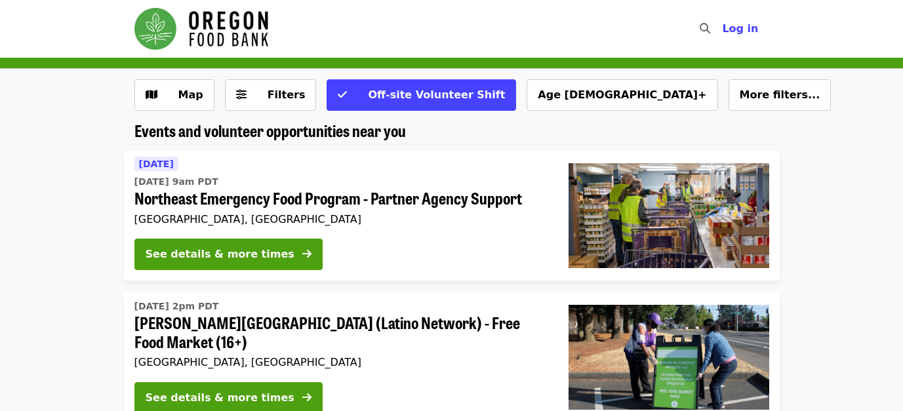 The width and height of the screenshot is (903, 411). Describe the element at coordinates (780, 94) in the screenshot. I see `span: More filters...` at that location.